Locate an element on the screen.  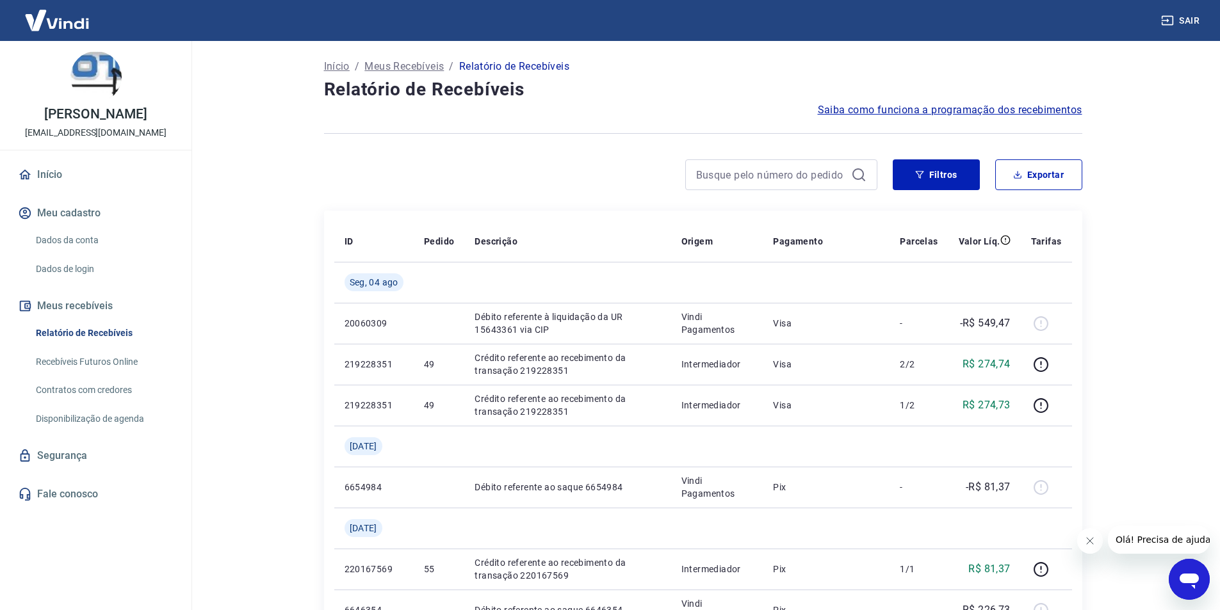
button: Exportar is located at coordinates (1039, 175).